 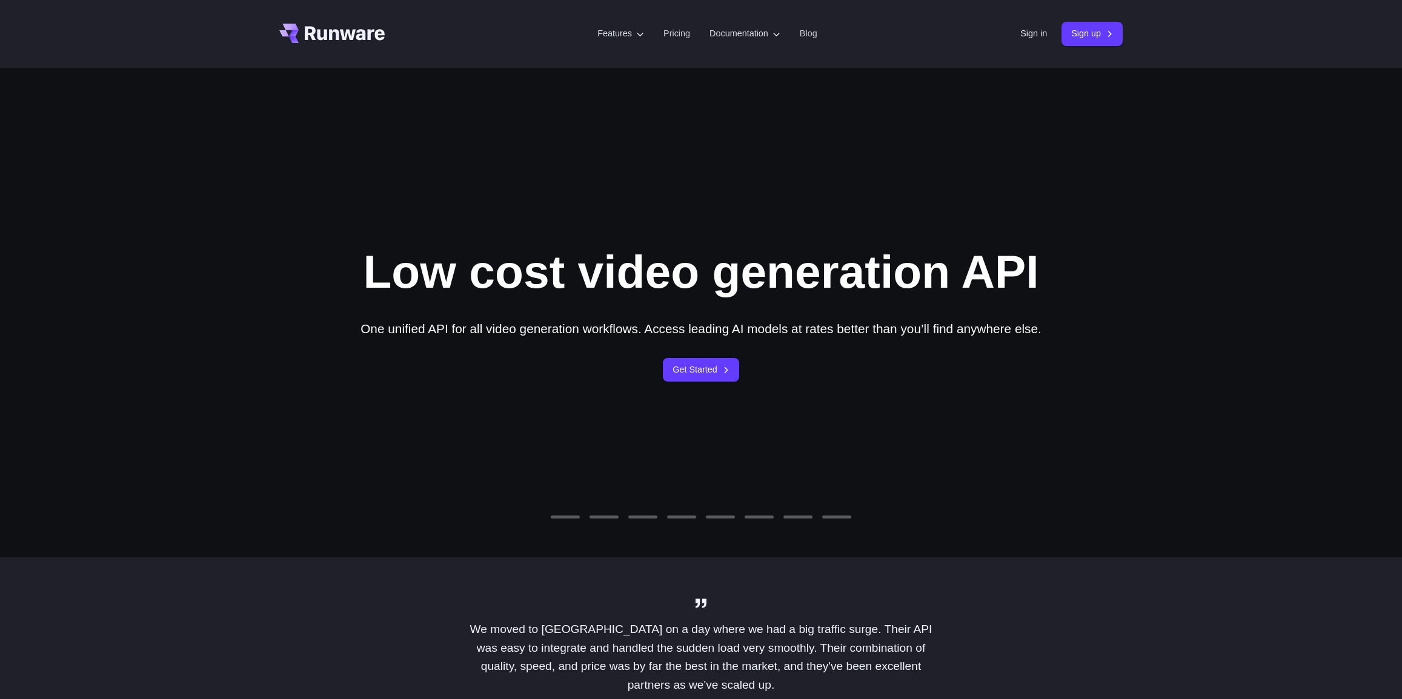 What do you see at coordinates (677, 33) in the screenshot?
I see `a: Pricing` at bounding box center [677, 33].